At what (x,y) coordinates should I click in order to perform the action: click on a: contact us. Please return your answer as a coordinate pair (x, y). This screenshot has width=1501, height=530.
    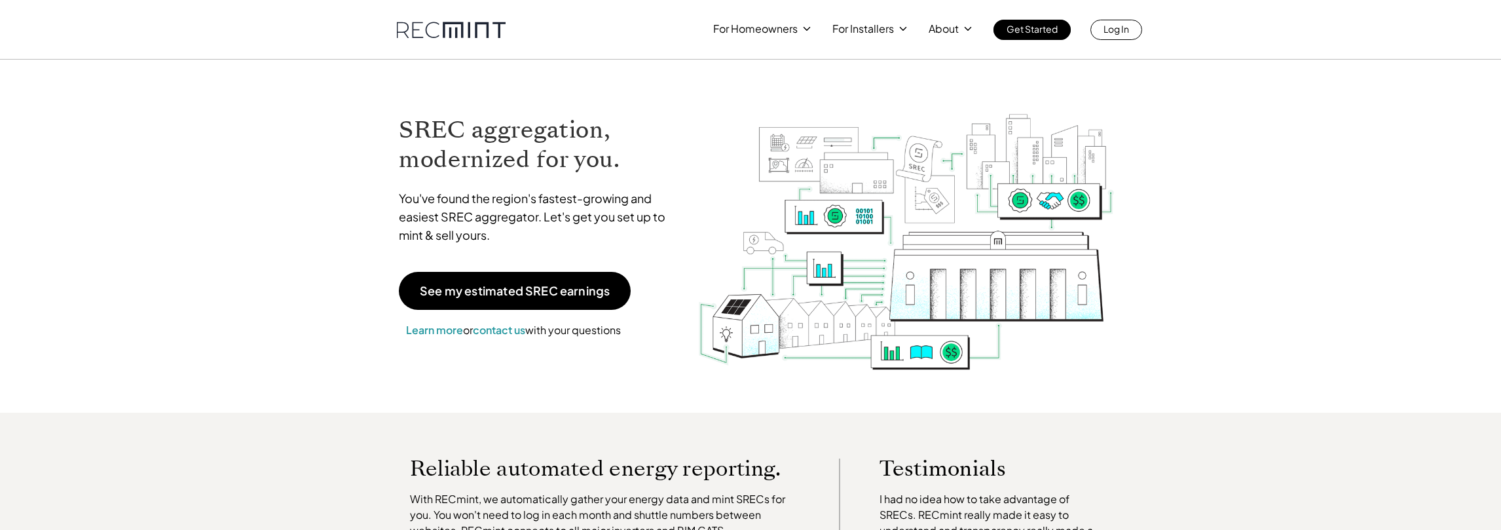
    Looking at the image, I should click on (499, 329).